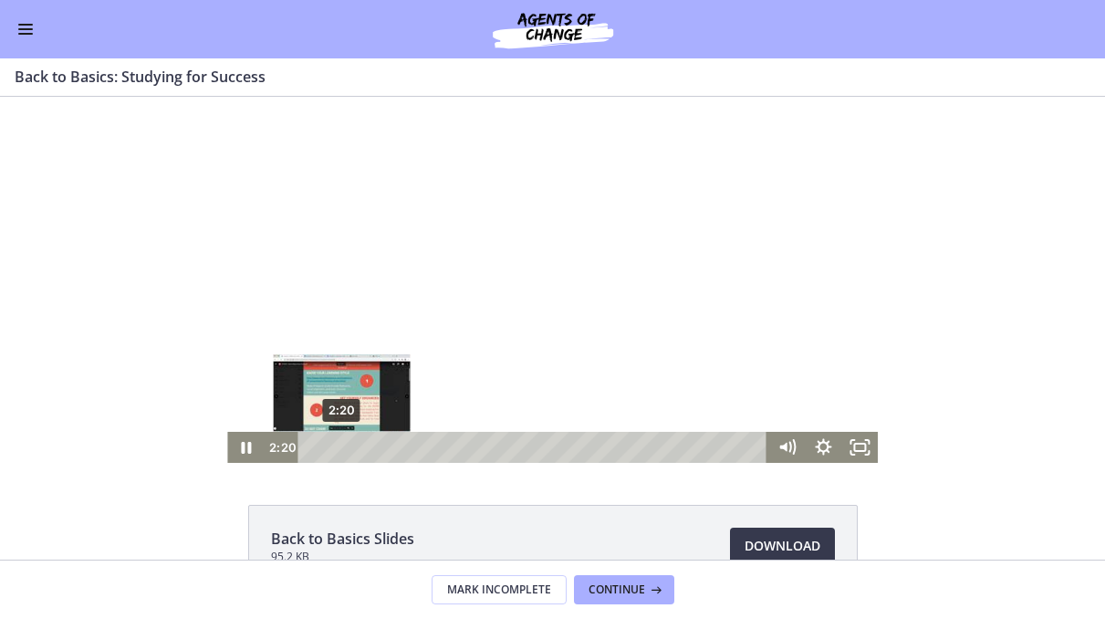  I want to click on button: Show settings menu, so click(823, 350).